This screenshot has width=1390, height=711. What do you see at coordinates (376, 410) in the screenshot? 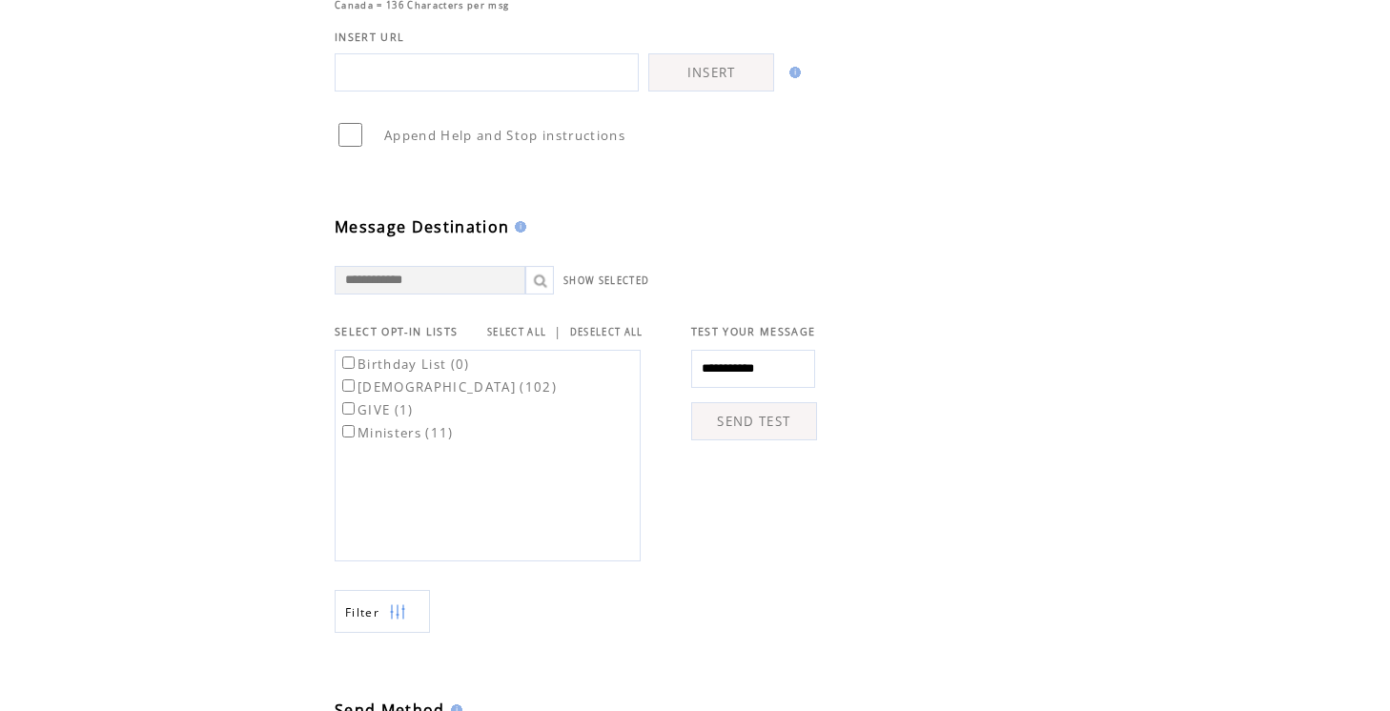
I see `label: GIVE (1)` at bounding box center [376, 410].